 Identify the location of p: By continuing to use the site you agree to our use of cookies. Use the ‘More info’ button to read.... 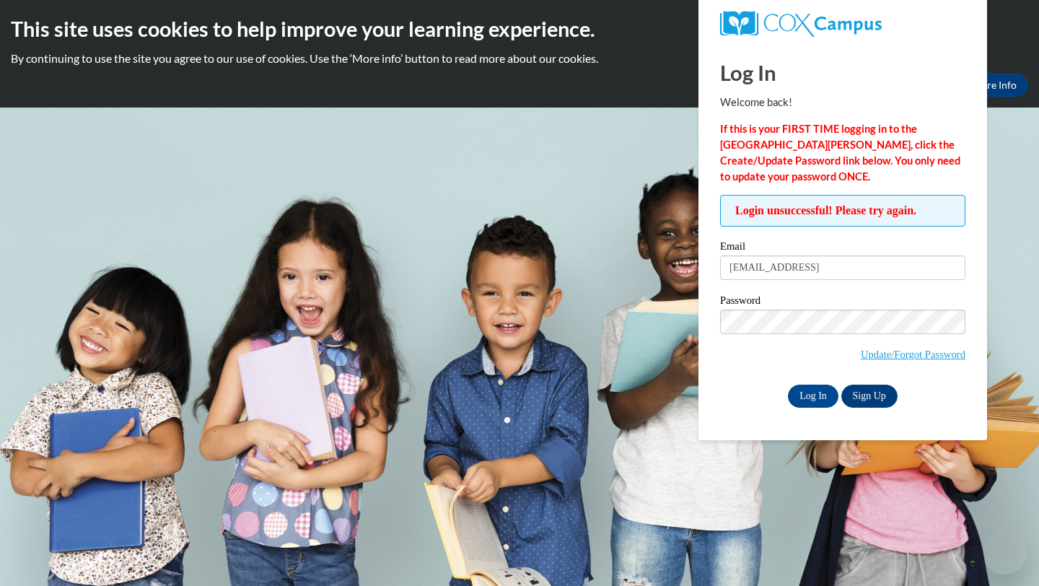
(519, 58).